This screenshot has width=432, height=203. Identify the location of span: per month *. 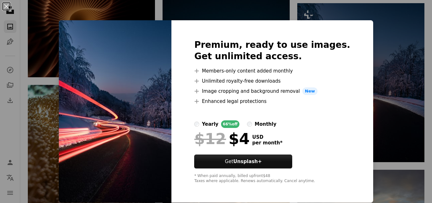
(267, 143).